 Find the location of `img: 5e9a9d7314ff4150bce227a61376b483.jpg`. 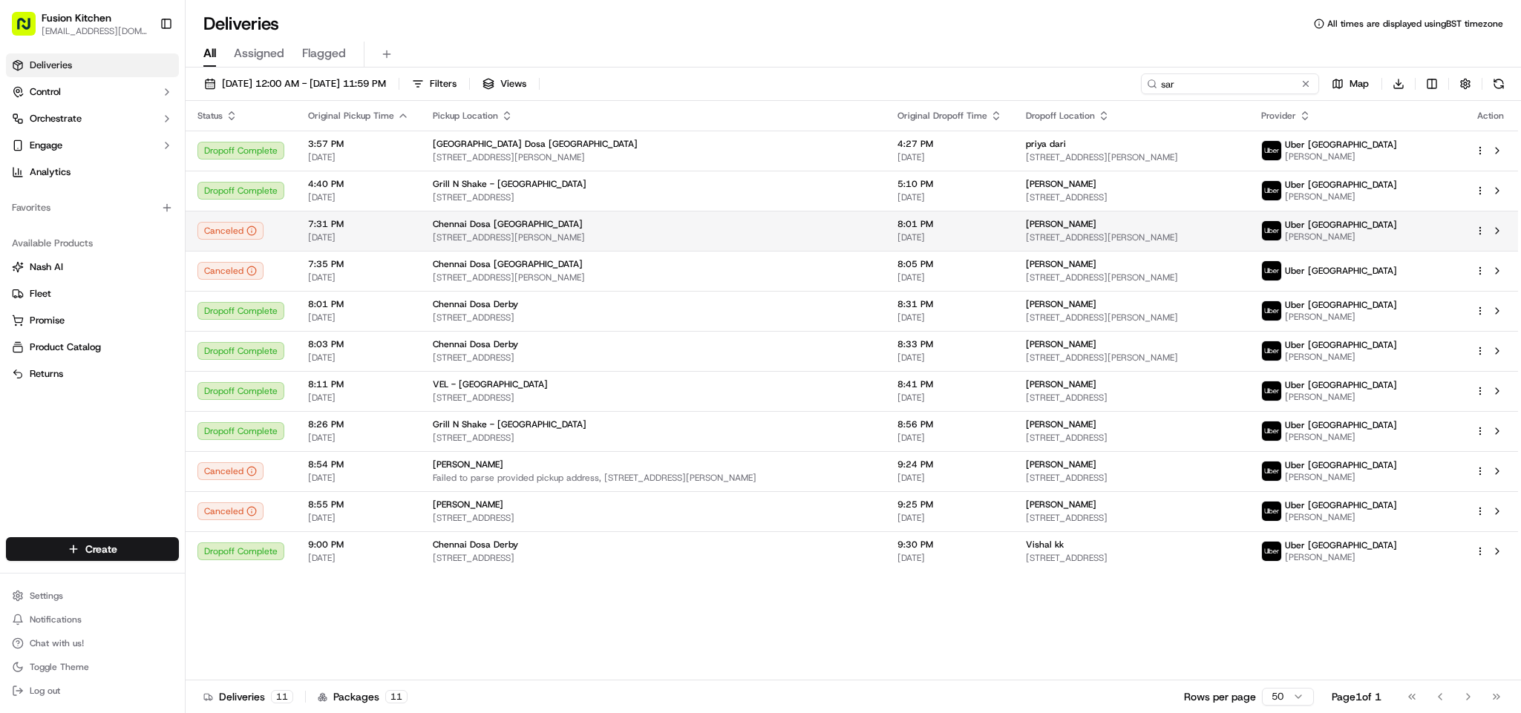

img: 5e9a9d7314ff4150bce227a61376b483.jpg is located at coordinates (45, 156).